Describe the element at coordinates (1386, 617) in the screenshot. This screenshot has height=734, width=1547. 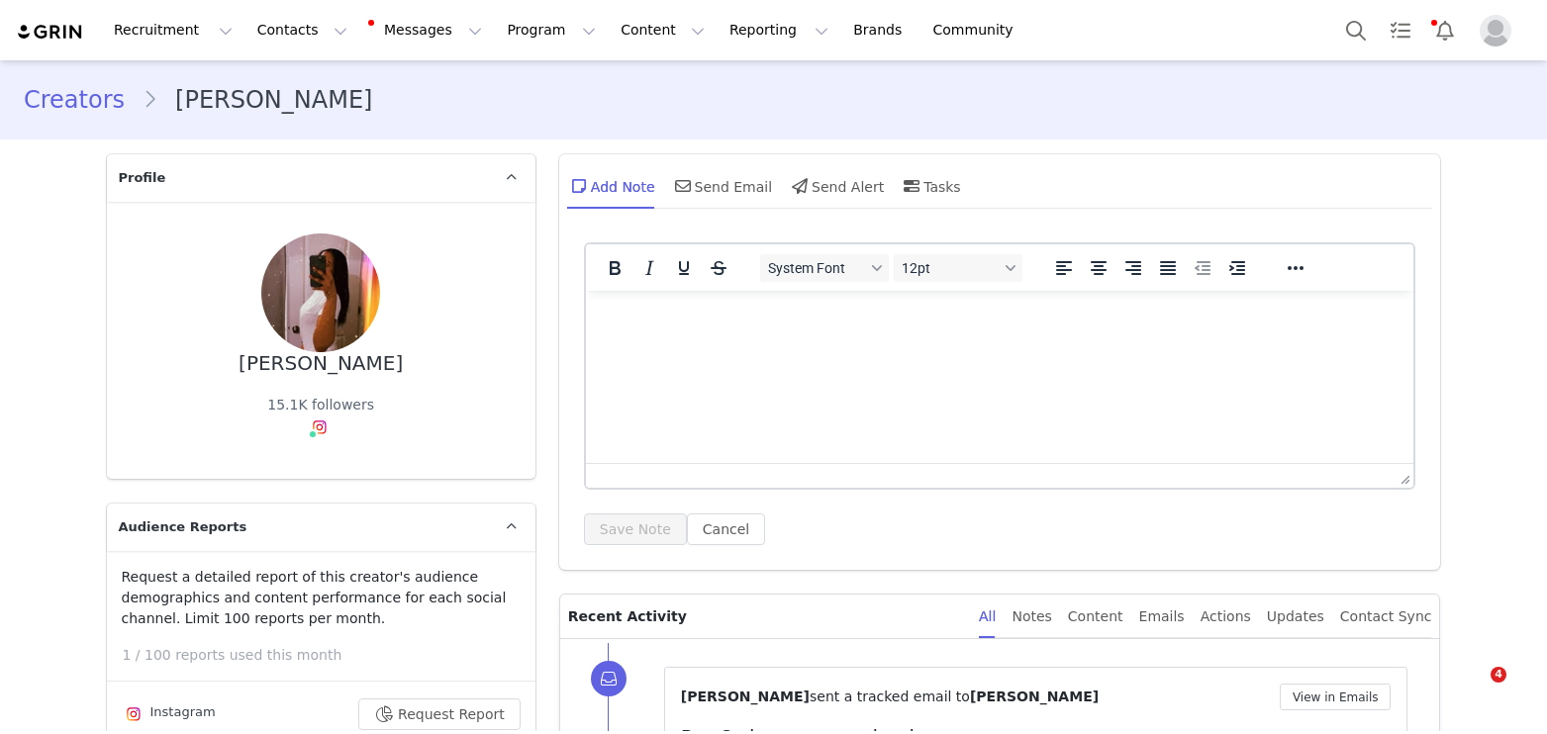
I see `div: Contact Sync` at that location.